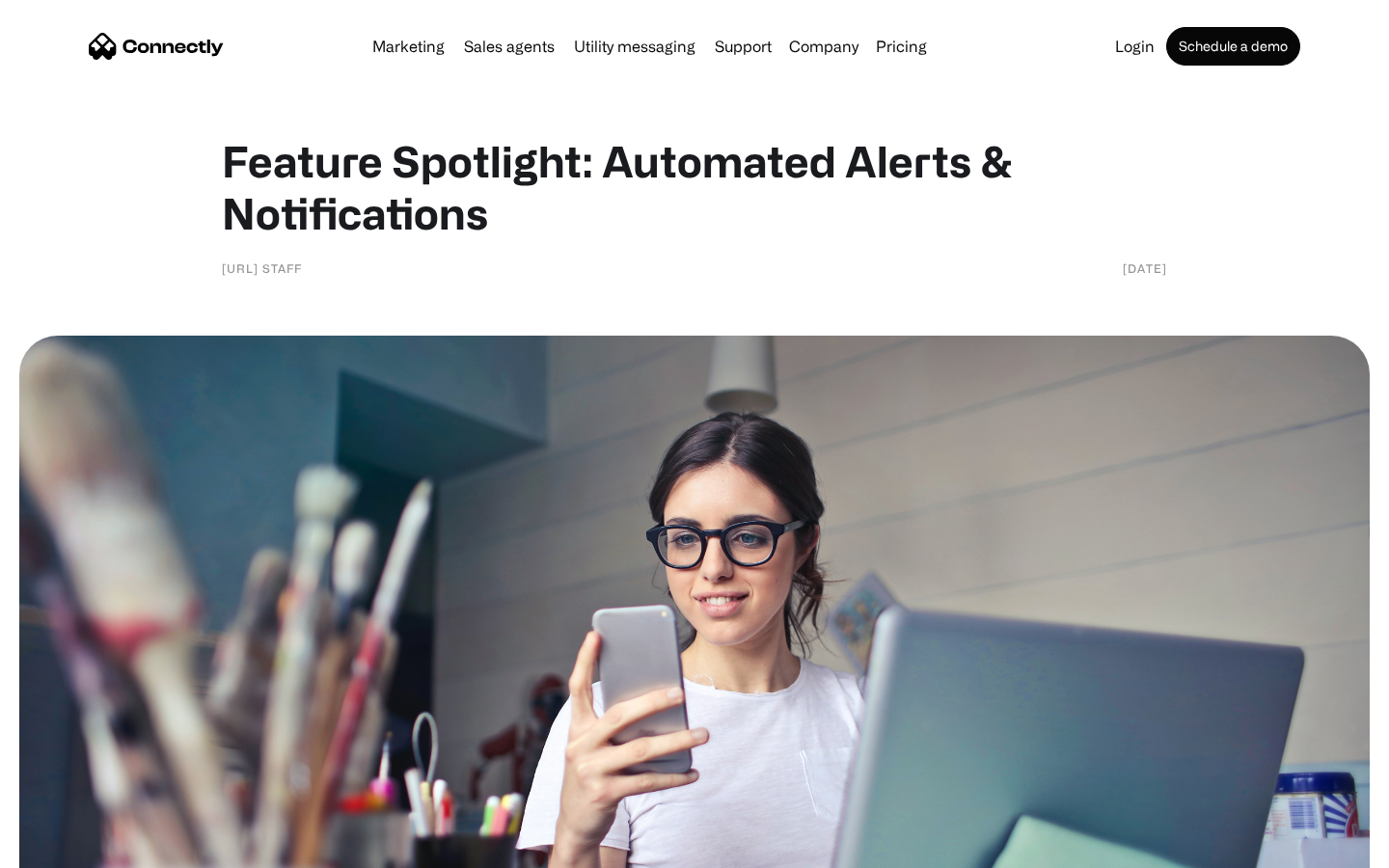  What do you see at coordinates (743, 46) in the screenshot?
I see `a: Support` at bounding box center [743, 46].